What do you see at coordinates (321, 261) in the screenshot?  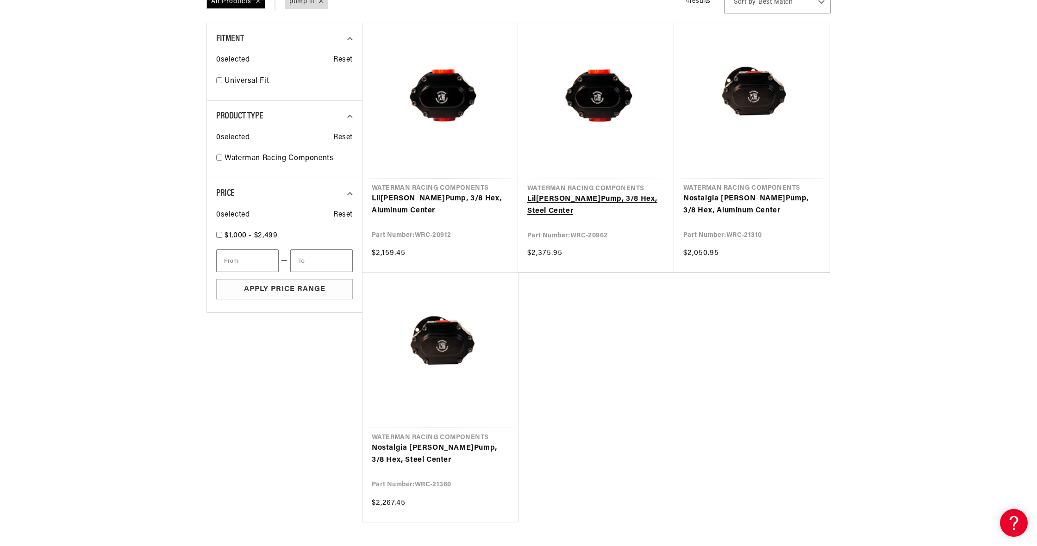 I see `input: To` at bounding box center [321, 261].